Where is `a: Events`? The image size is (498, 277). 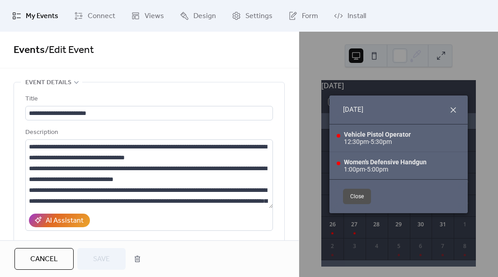 a: Events is located at coordinates (29, 50).